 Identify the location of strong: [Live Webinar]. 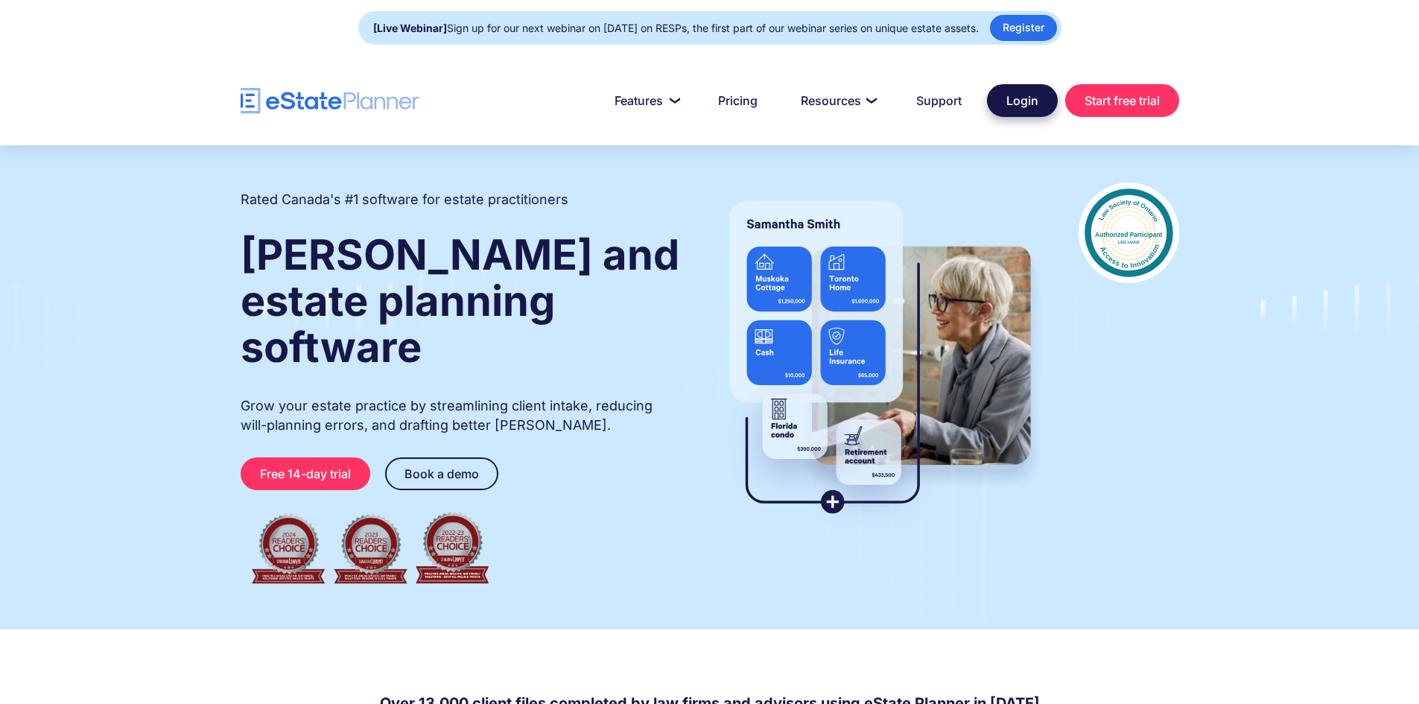
(410, 28).